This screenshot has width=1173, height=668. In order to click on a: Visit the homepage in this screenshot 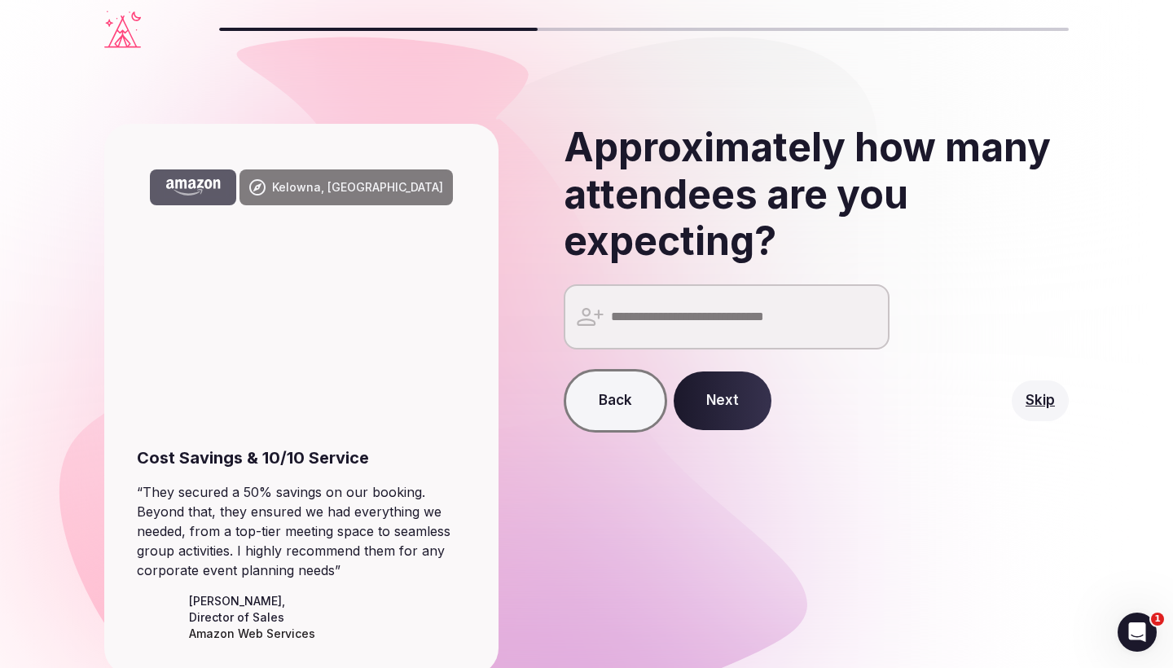, I will do `click(122, 29)`.